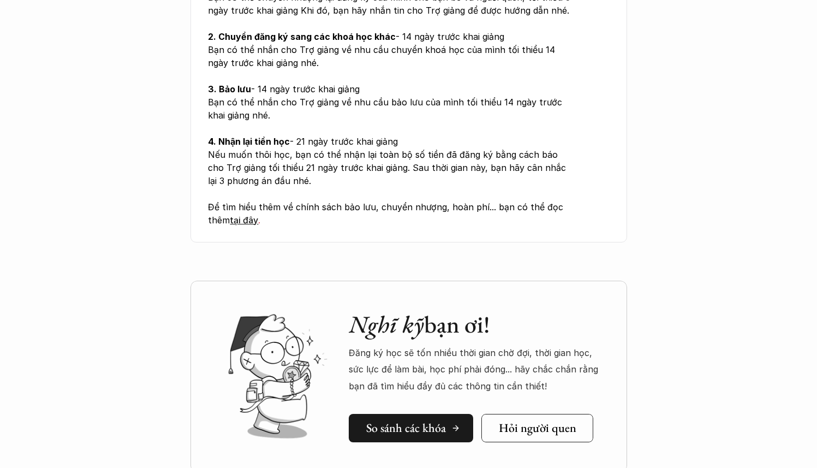 Image resolution: width=817 pixels, height=468 pixels. What do you see at coordinates (229, 89) in the screenshot?
I see `strong: 3. Bảo lưu` at bounding box center [229, 89].